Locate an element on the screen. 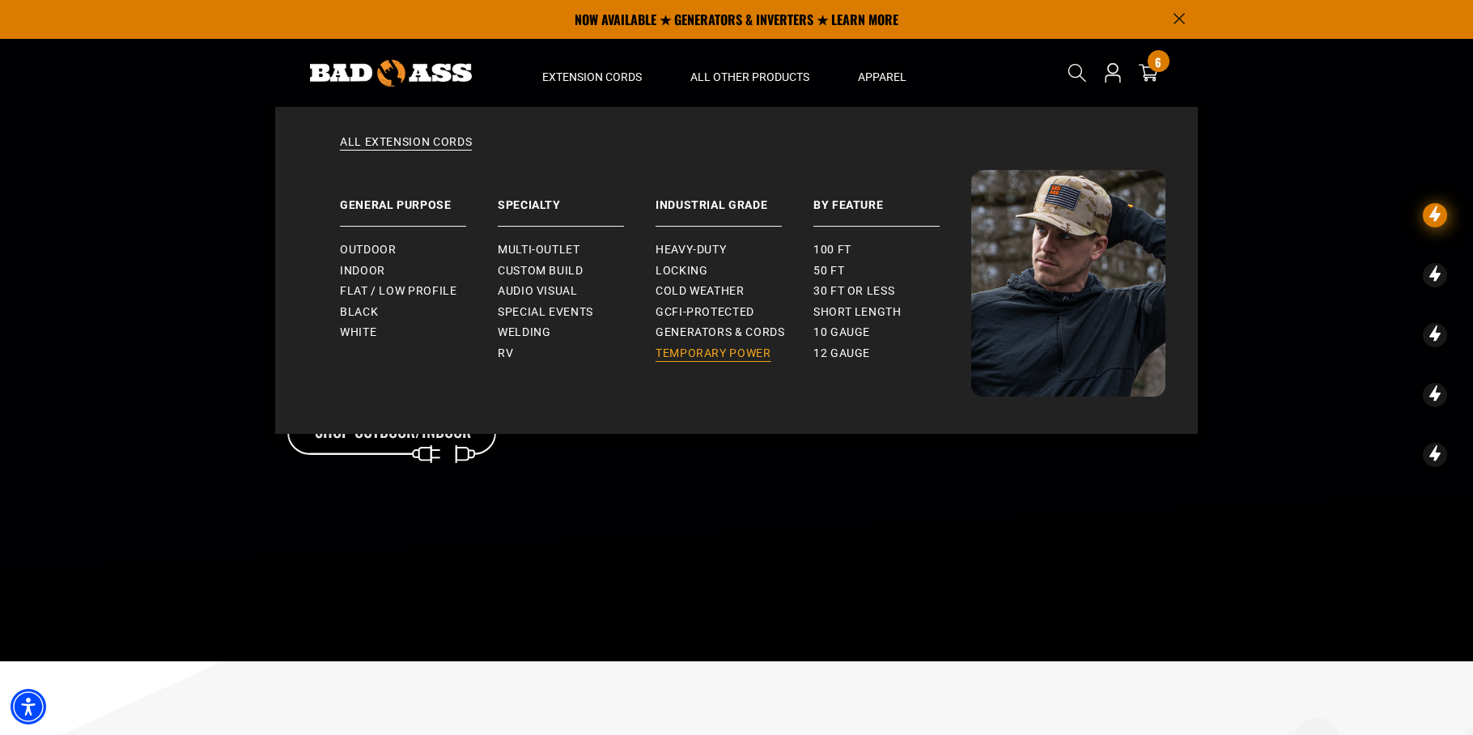 The width and height of the screenshot is (1473, 735). span: Indoor is located at coordinates (363, 271).